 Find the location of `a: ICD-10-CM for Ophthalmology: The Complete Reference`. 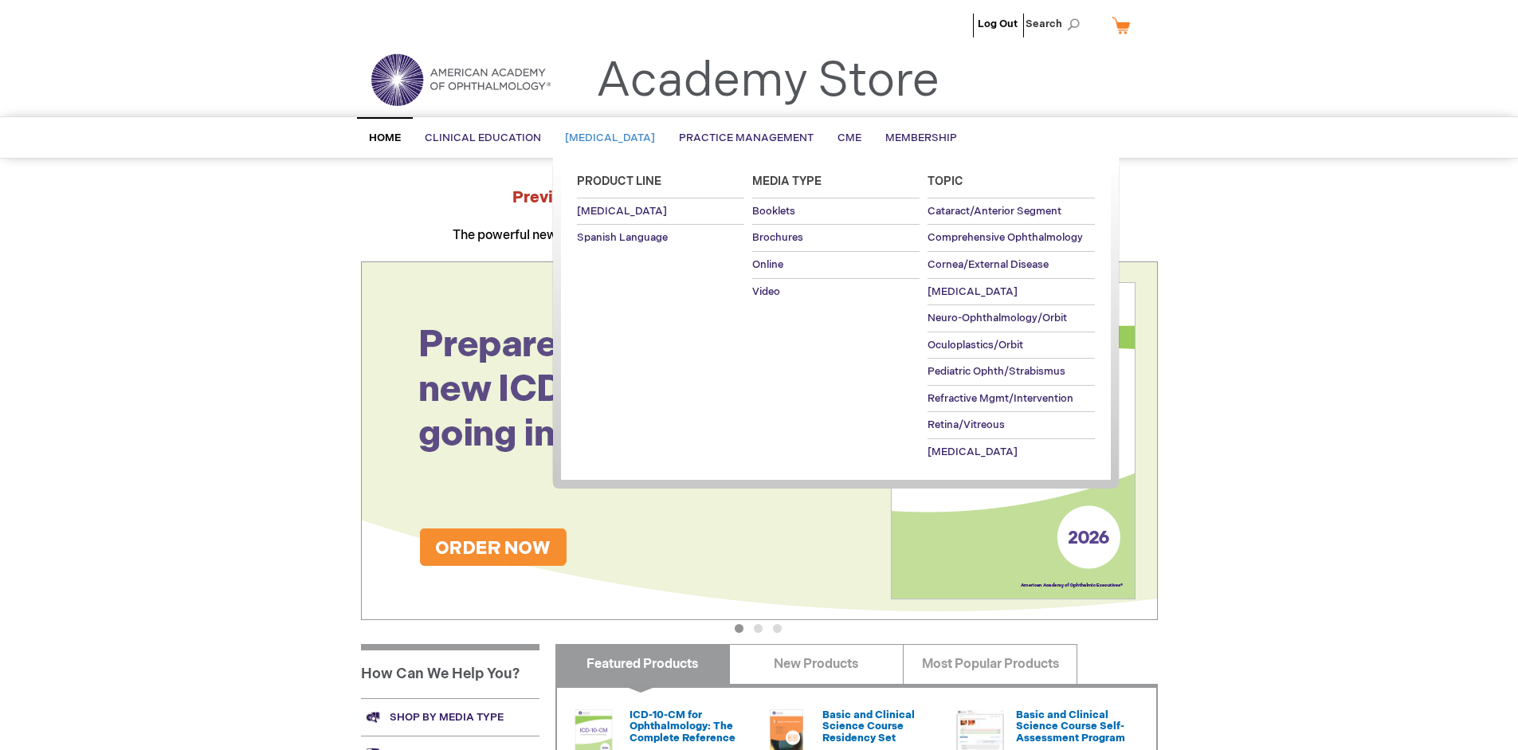

a: ICD-10-CM for Ophthalmology: The Complete Reference is located at coordinates (682, 726).